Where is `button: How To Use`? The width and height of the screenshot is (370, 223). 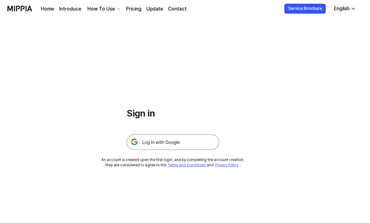 button: How To Use is located at coordinates (104, 9).